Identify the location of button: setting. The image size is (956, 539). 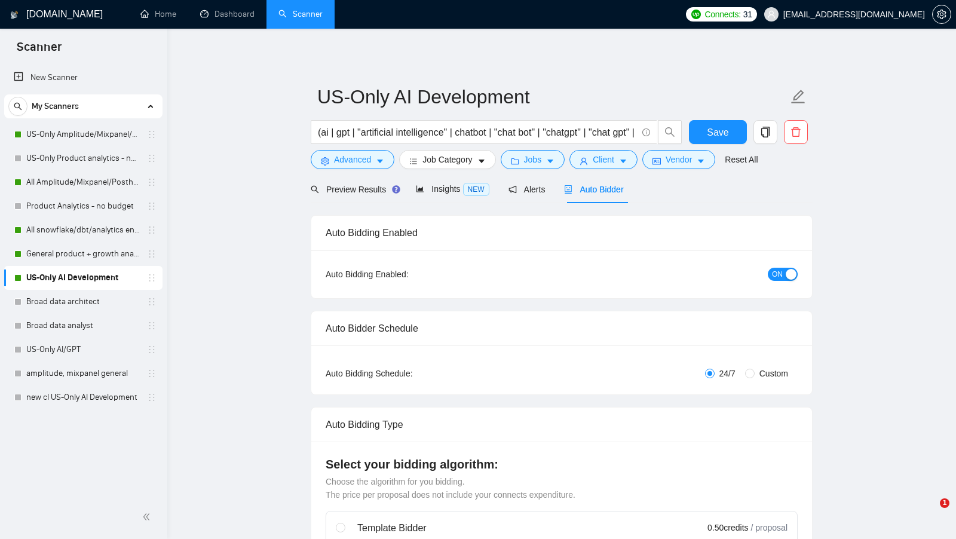
(942, 14).